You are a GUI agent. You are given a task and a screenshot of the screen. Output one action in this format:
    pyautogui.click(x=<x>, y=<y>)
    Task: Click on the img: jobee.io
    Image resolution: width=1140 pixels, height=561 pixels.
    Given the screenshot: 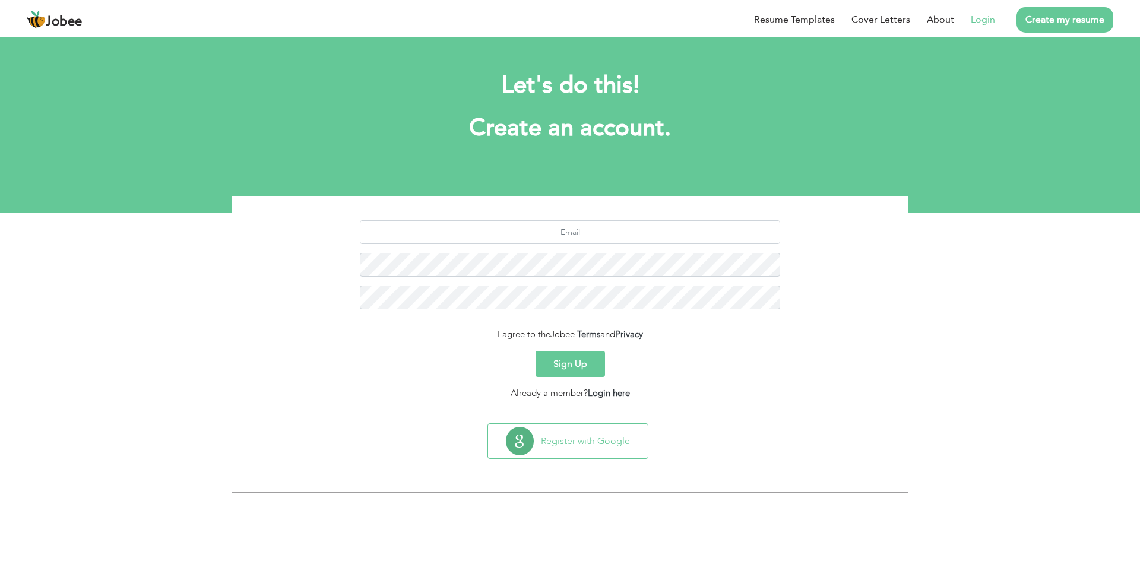 What is the action you would take?
    pyautogui.click(x=36, y=20)
    